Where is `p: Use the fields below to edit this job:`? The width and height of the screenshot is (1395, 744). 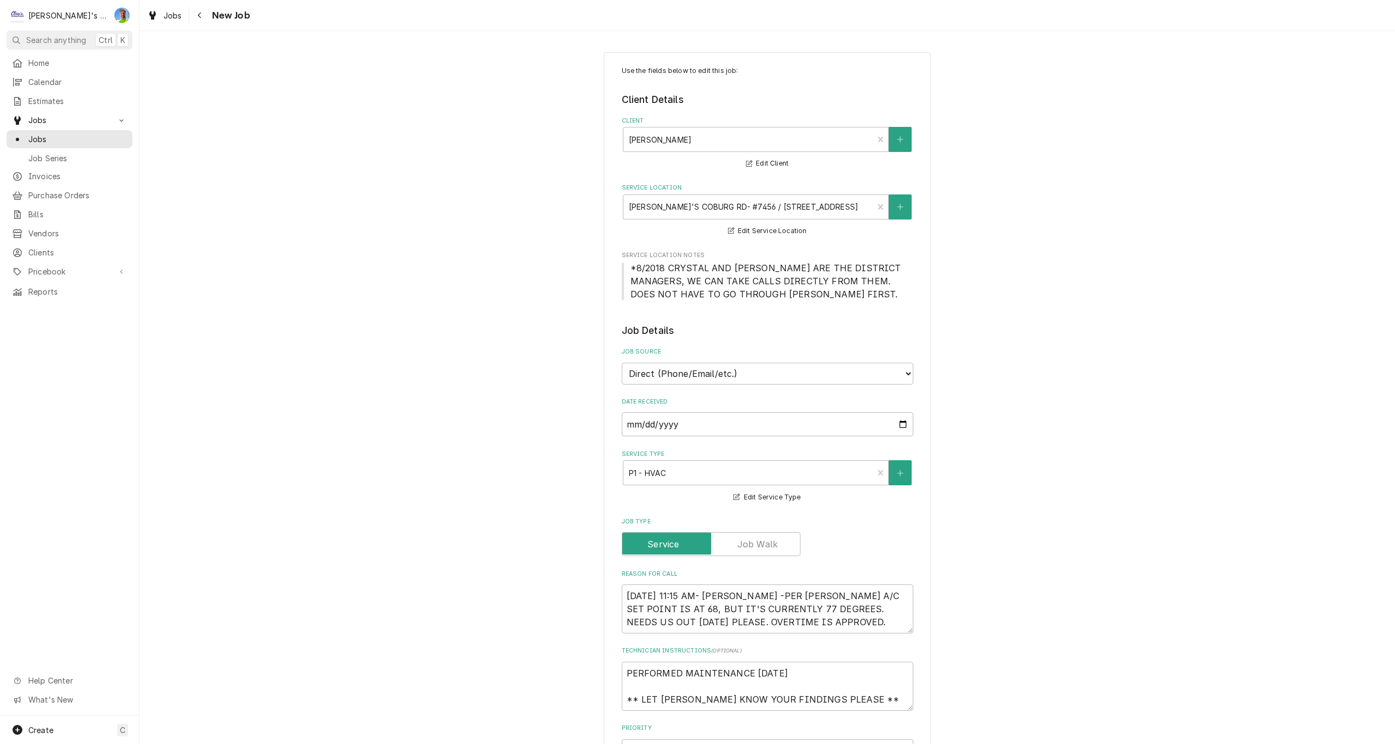
p: Use the fields below to edit this job: is located at coordinates (767, 71).